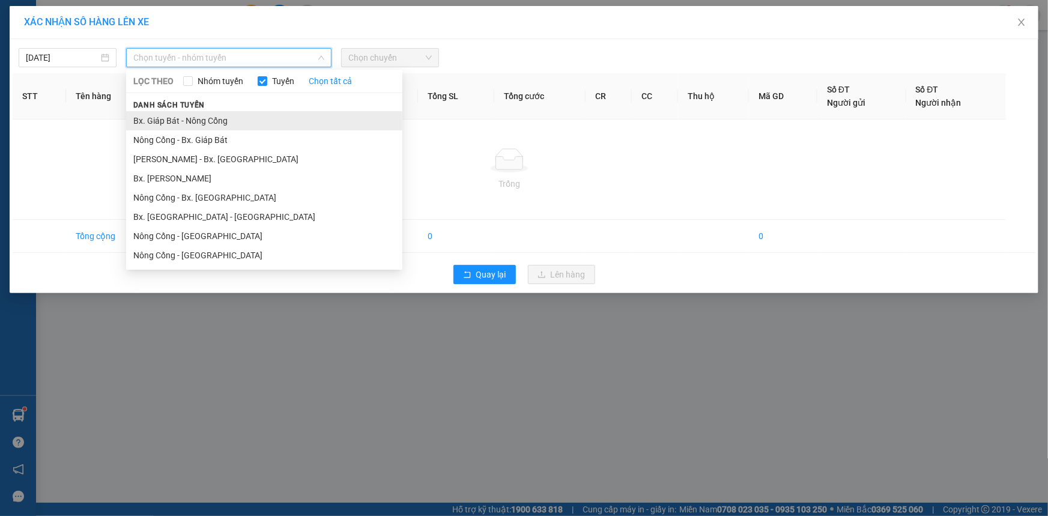 The width and height of the screenshot is (1048, 516). Describe the element at coordinates (220, 81) in the screenshot. I see `span: Nhóm tuyến` at that location.